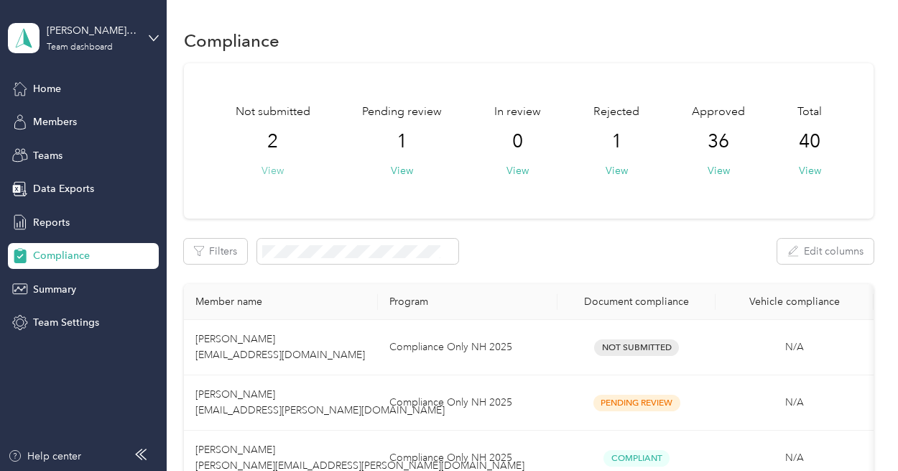 The width and height of the screenshot is (898, 471). I want to click on span: Approved, so click(719, 112).